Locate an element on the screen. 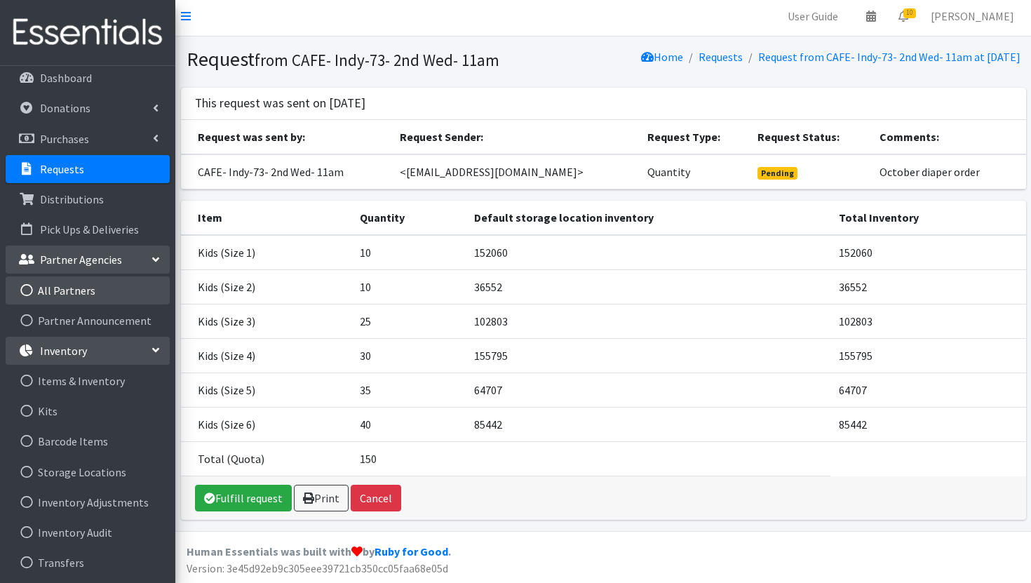 This screenshot has width=1031, height=583. th: Request Type: is located at coordinates (694, 137).